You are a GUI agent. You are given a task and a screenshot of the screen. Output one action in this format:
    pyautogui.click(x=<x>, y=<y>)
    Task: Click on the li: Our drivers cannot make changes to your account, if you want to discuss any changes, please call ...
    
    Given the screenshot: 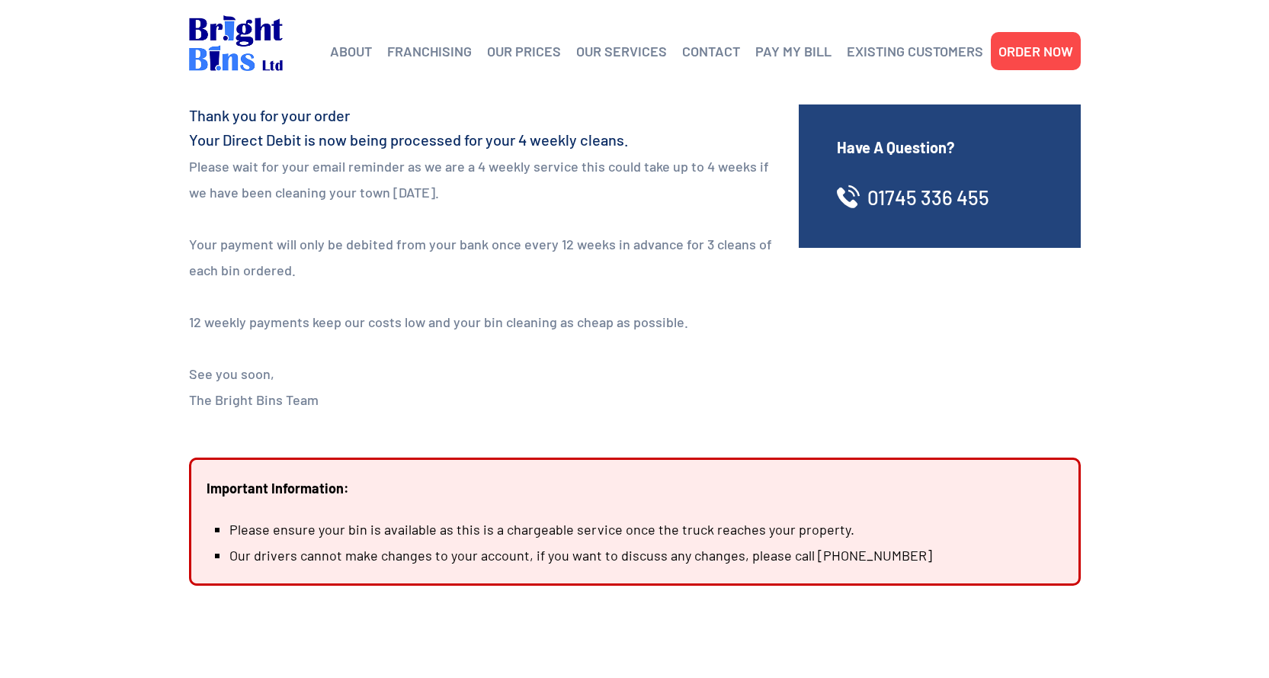 What is the action you would take?
    pyautogui.click(x=646, y=555)
    